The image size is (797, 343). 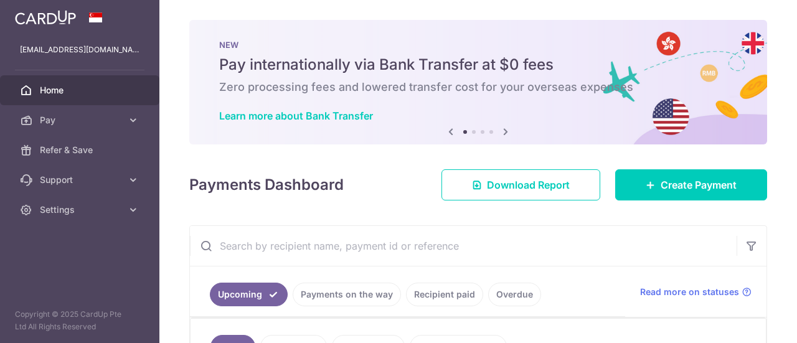 What do you see at coordinates (81, 120) in the screenshot?
I see `span: Pay` at bounding box center [81, 120].